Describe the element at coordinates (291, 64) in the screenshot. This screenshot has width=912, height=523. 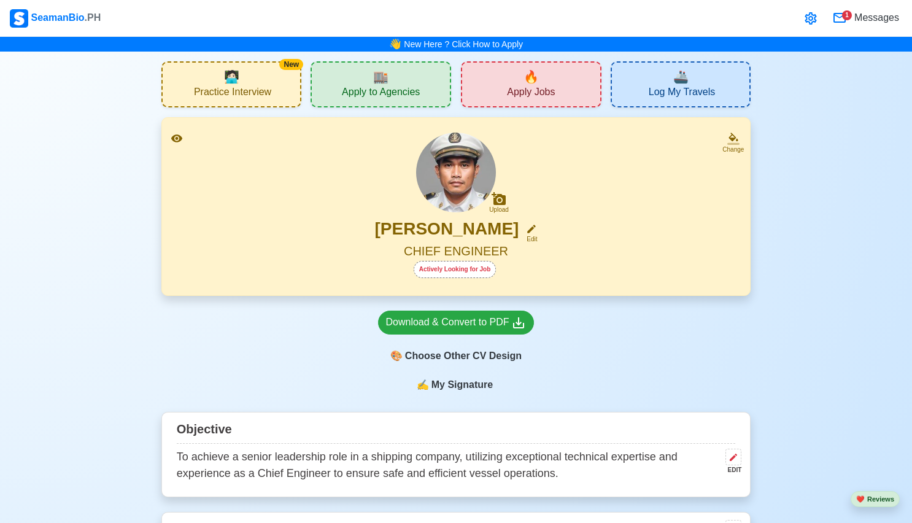
I see `div: New` at that location.